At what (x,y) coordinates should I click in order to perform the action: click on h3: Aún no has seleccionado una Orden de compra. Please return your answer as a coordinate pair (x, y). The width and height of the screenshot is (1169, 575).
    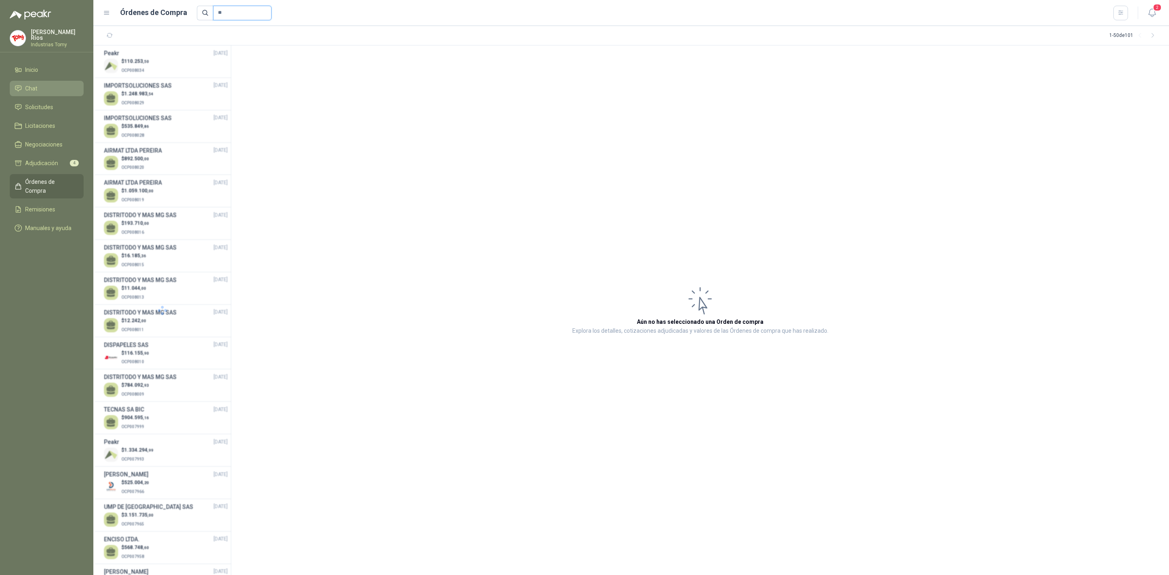
    Looking at the image, I should click on (700, 322).